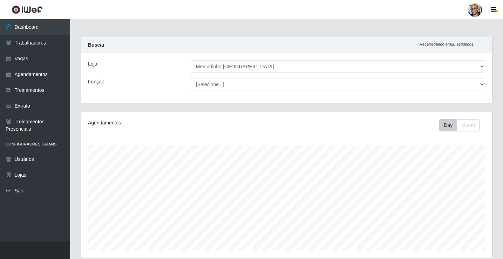 The height and width of the screenshot is (259, 503). What do you see at coordinates (92, 64) in the screenshot?
I see `label: Loja` at bounding box center [92, 64].